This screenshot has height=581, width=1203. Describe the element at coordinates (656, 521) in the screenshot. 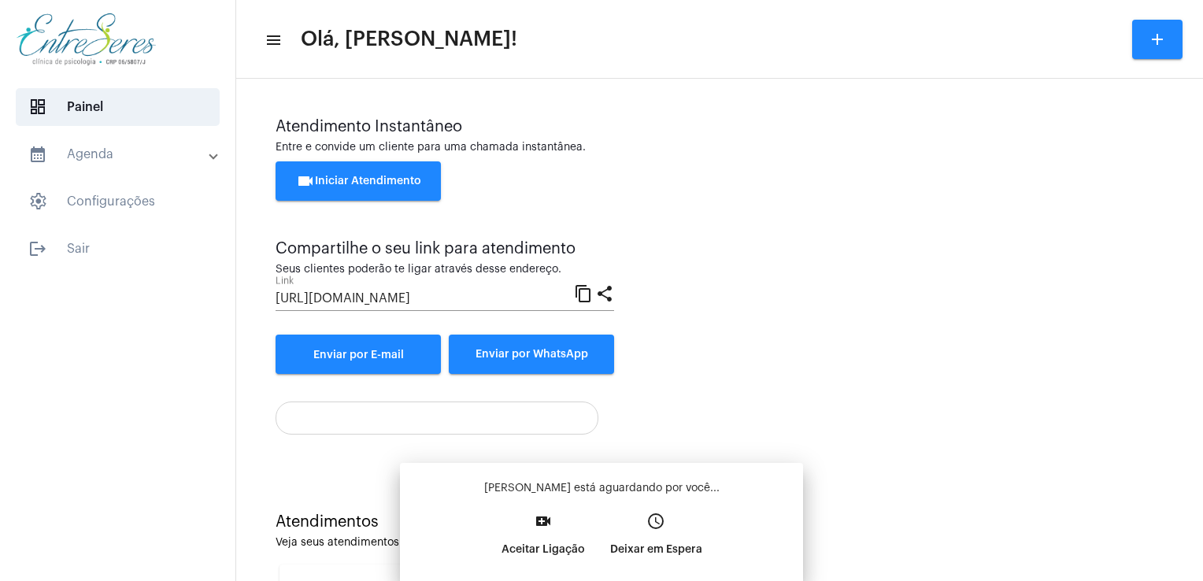

I see `mat-icon: access_time` at that location.